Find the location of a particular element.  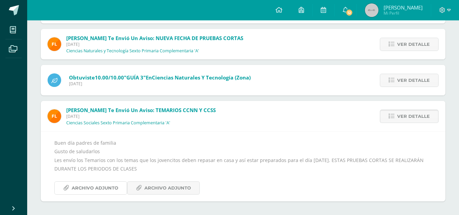

span: Obtuviste en is located at coordinates (160, 77).